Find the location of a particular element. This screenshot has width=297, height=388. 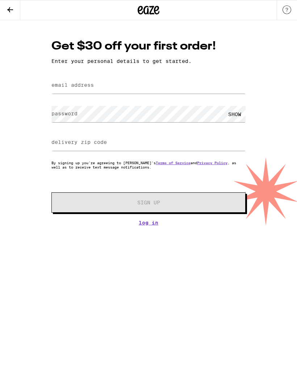

label: email address is located at coordinates (72, 85).